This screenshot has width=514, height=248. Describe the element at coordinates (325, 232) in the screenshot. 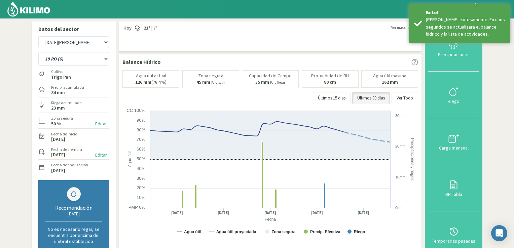

I see `text: Precip. Efectiva` at that location.